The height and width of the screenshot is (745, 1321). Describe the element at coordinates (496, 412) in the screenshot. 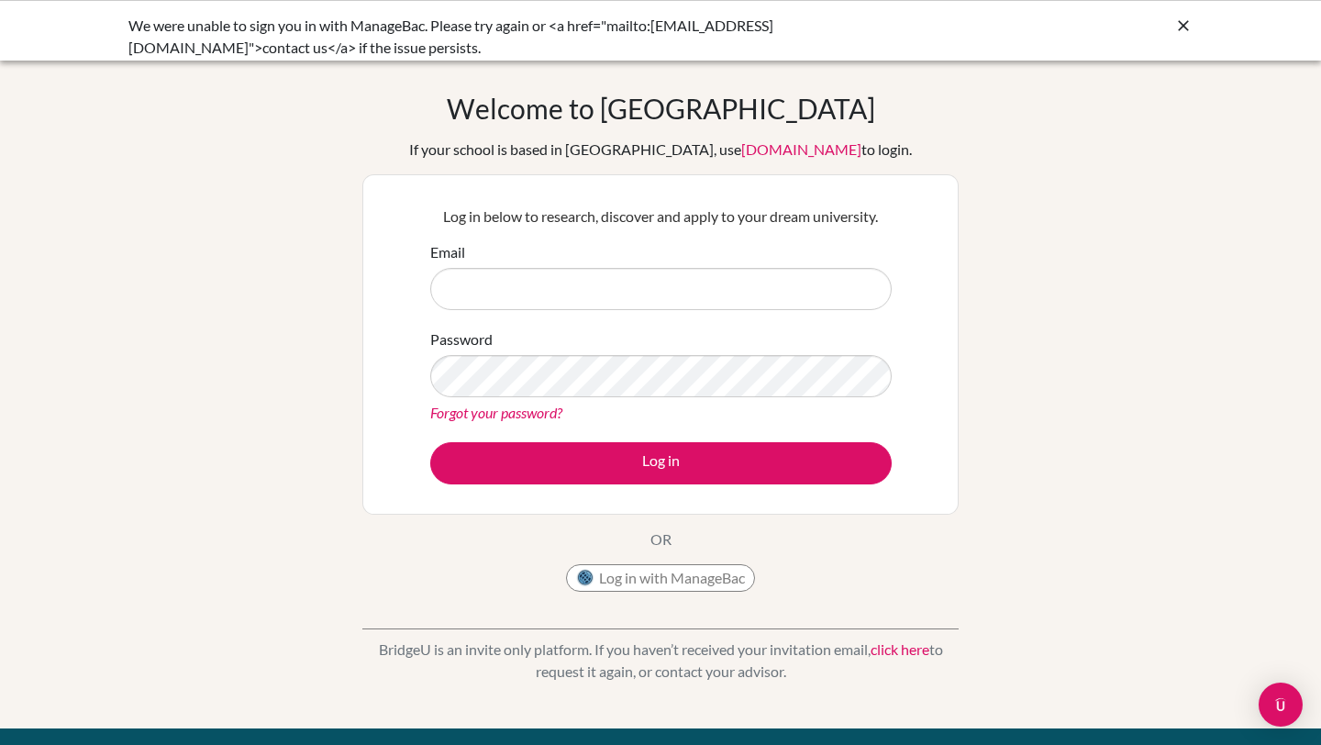

I see `a: Forgot your password?` at that location.